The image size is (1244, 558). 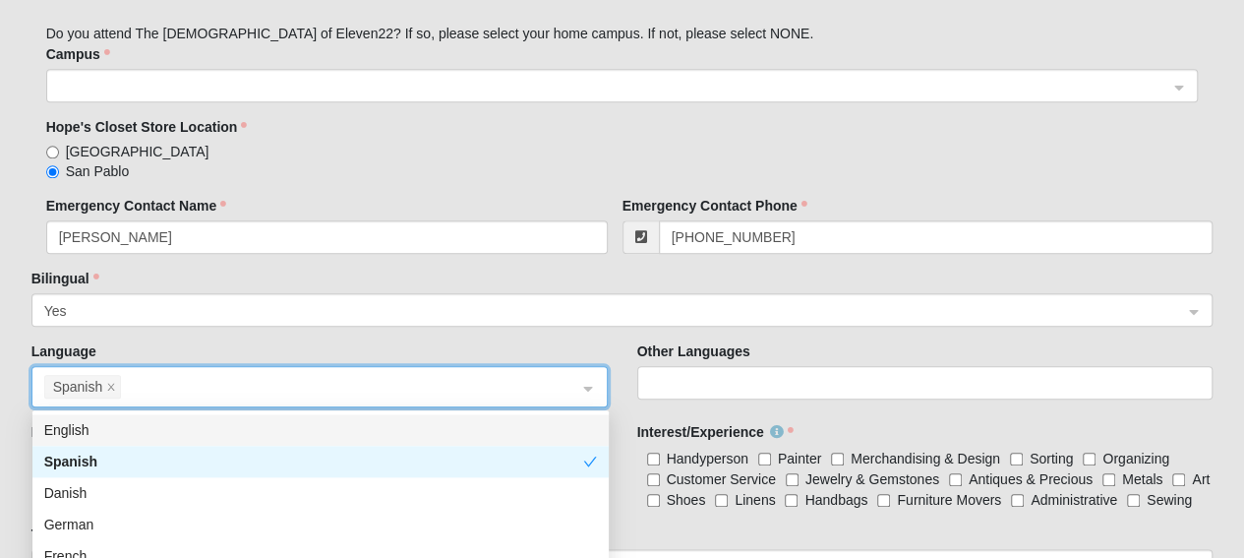 I want to click on span: Sewing, so click(x=1169, y=500).